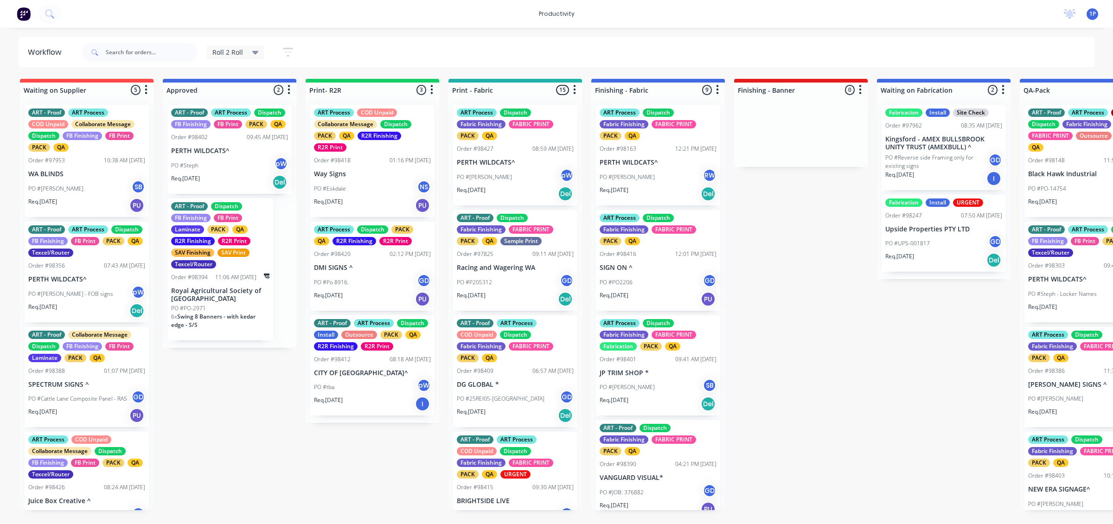 This screenshot has width=1113, height=524. What do you see at coordinates (616, 282) in the screenshot?
I see `p: PO #PO2206` at bounding box center [616, 282].